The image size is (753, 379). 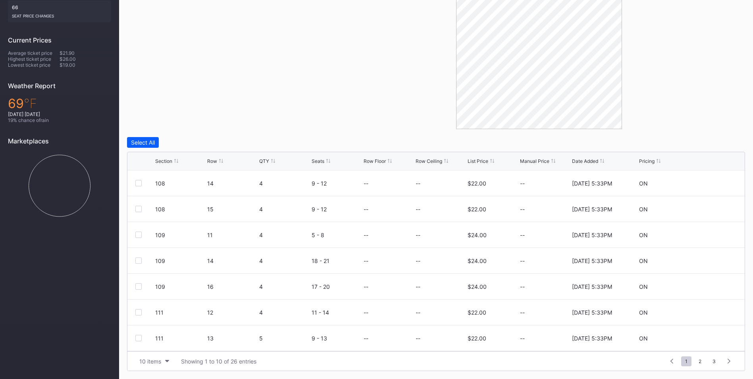 I want to click on div: seat price changes, so click(x=60, y=14).